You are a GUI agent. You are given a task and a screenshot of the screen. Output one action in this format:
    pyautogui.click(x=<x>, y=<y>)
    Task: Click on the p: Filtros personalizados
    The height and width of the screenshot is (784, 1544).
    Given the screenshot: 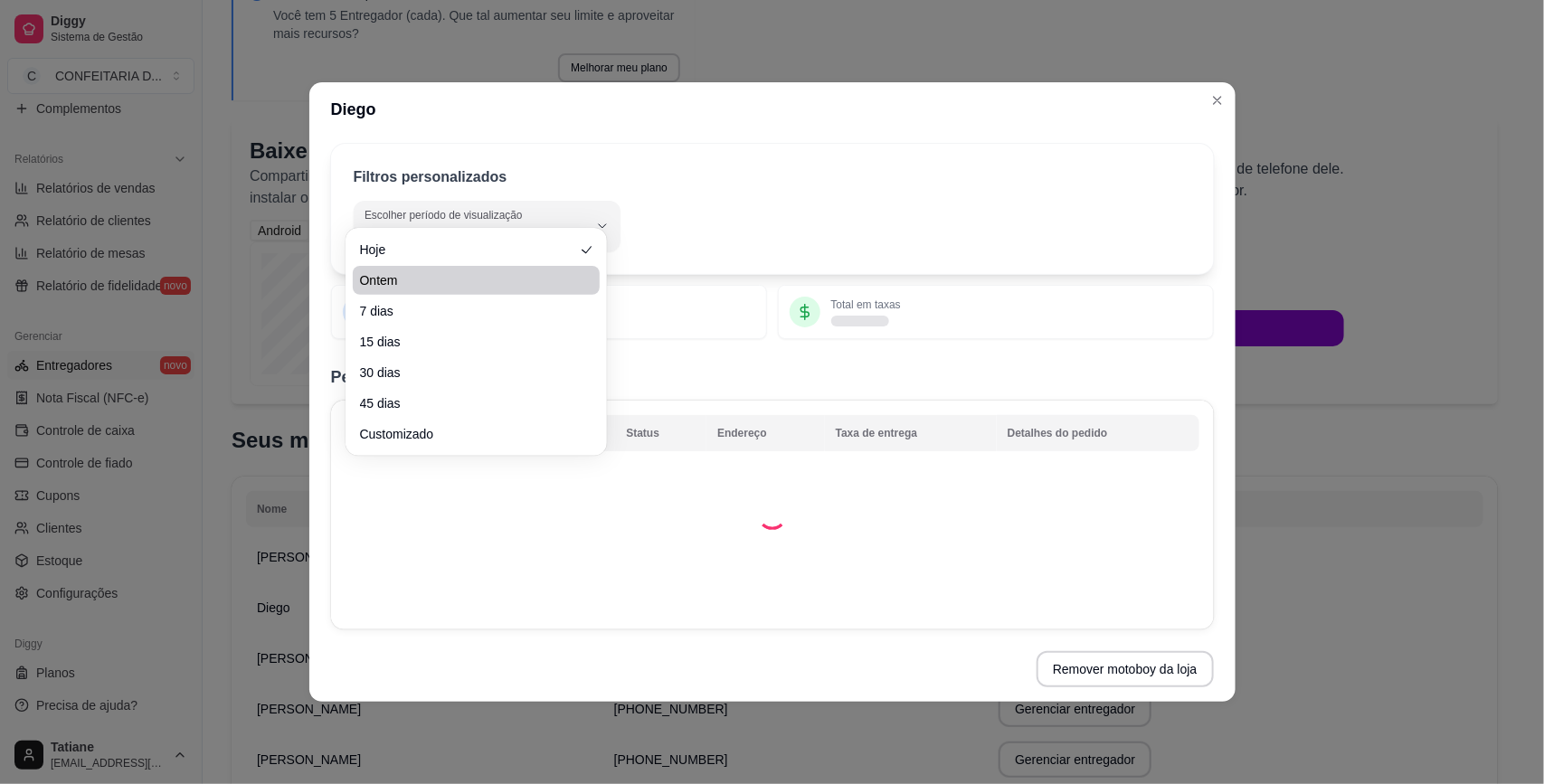 What is the action you would take?
    pyautogui.click(x=430, y=177)
    